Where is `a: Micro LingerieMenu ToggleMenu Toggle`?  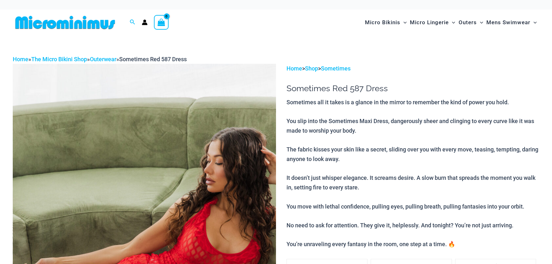 a: Micro LingerieMenu ToggleMenu Toggle is located at coordinates (432, 22).